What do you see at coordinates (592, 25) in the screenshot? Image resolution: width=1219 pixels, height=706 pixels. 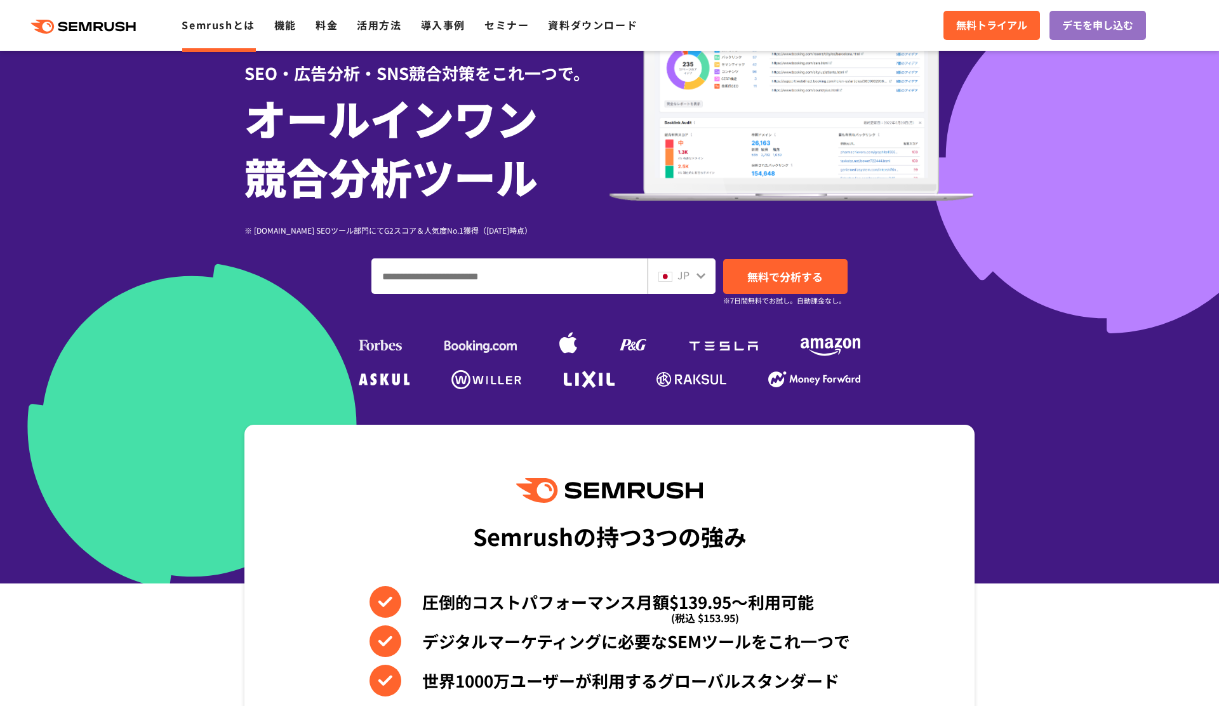 I see `a: 資料ダウンロード` at bounding box center [592, 25].